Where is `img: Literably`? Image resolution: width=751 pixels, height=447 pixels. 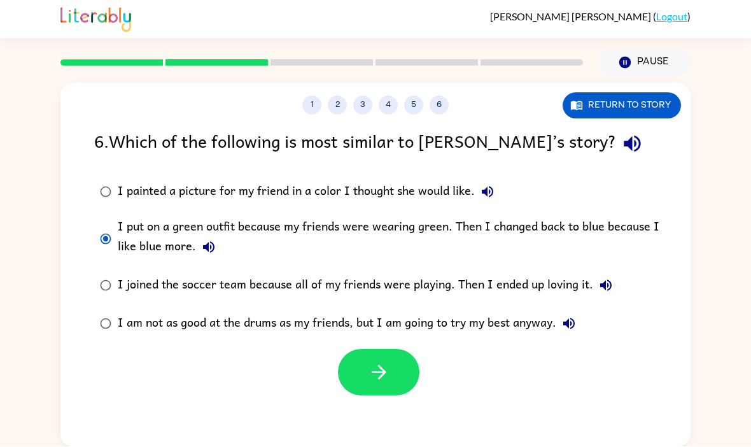
img: Literably is located at coordinates (95, 18).